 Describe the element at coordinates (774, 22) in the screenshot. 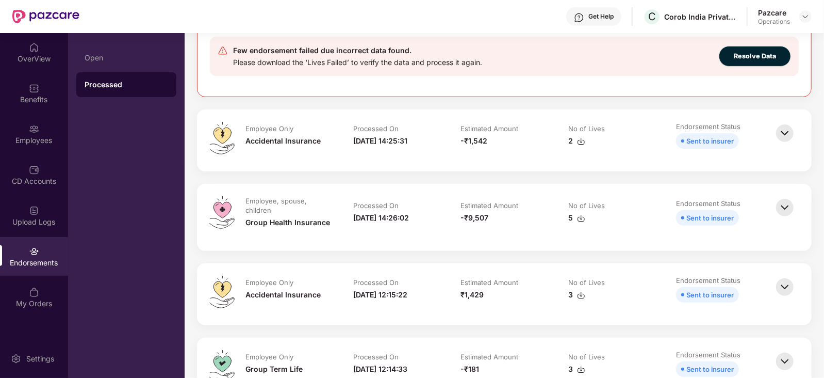

I see `div: Operations` at that location.